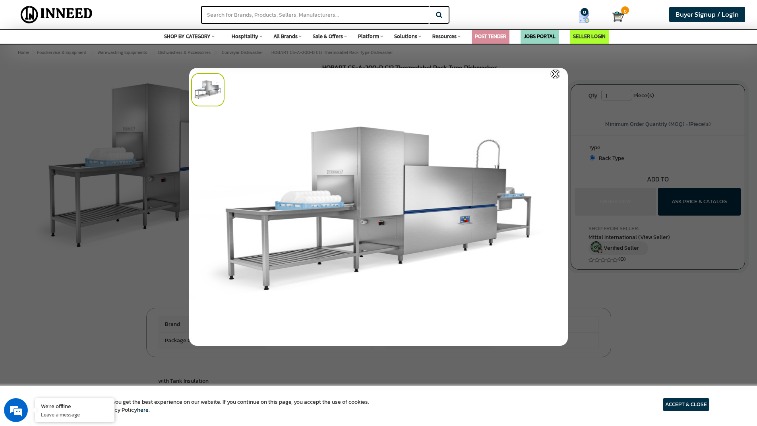  Describe the element at coordinates (23, 50) in the screenshot. I see `img: logo_Zg8I0qSkbAqR2WFHt3p6CTuqpyXMFPubPcD2OT02zFN43Cy9FUNNG3NEPhM_Q1qe_.png` at that location.